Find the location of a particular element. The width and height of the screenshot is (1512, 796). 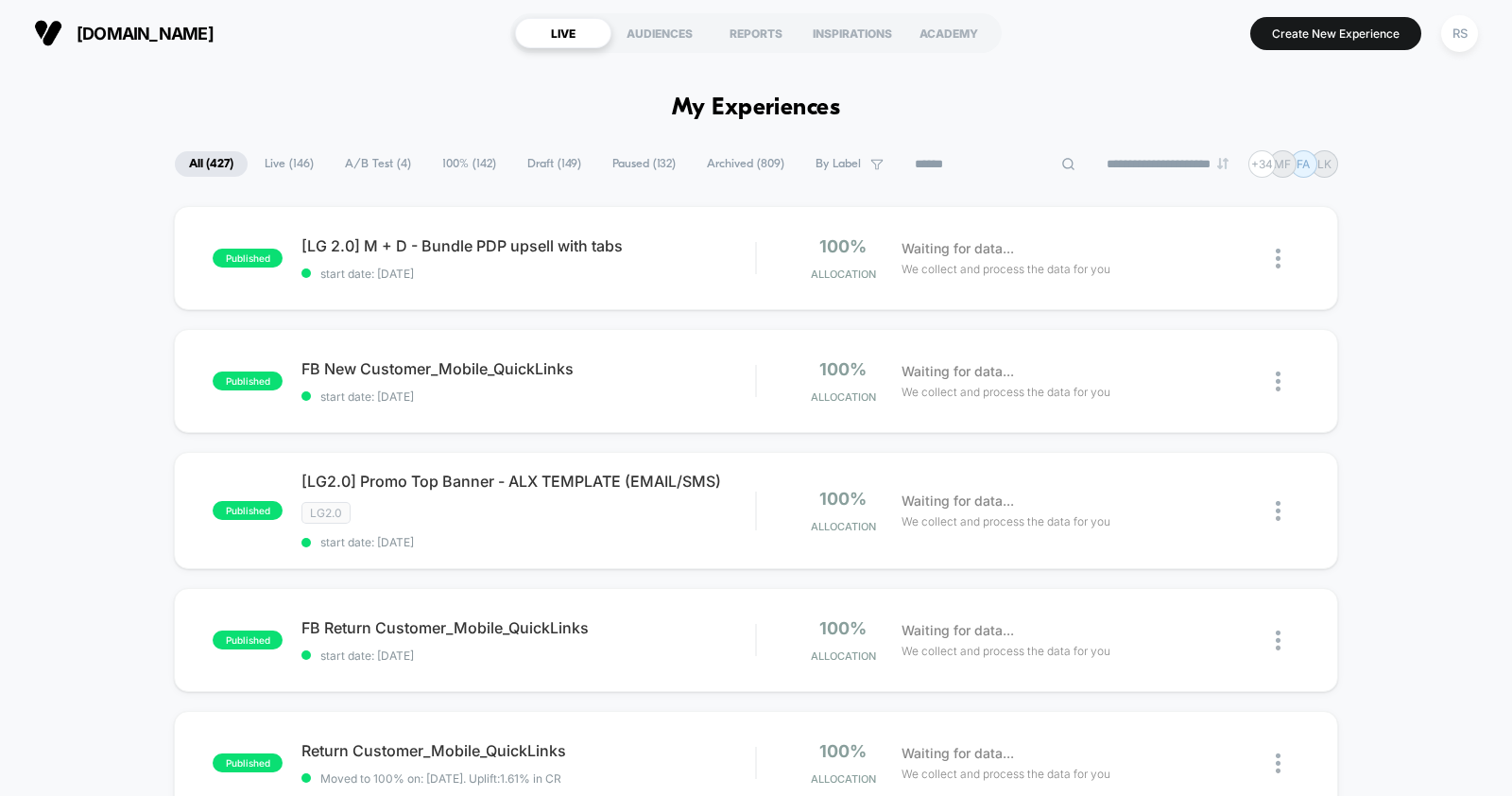

div: LIVE is located at coordinates (564, 33).